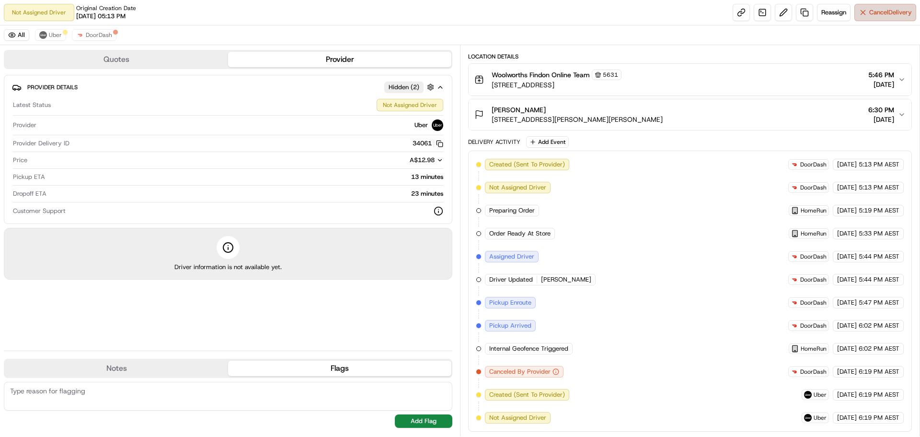  Describe the element at coordinates (116, 368) in the screenshot. I see `button: Notes` at that location.